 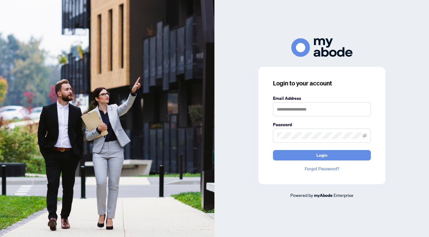 I want to click on img: ma-logo, so click(x=322, y=47).